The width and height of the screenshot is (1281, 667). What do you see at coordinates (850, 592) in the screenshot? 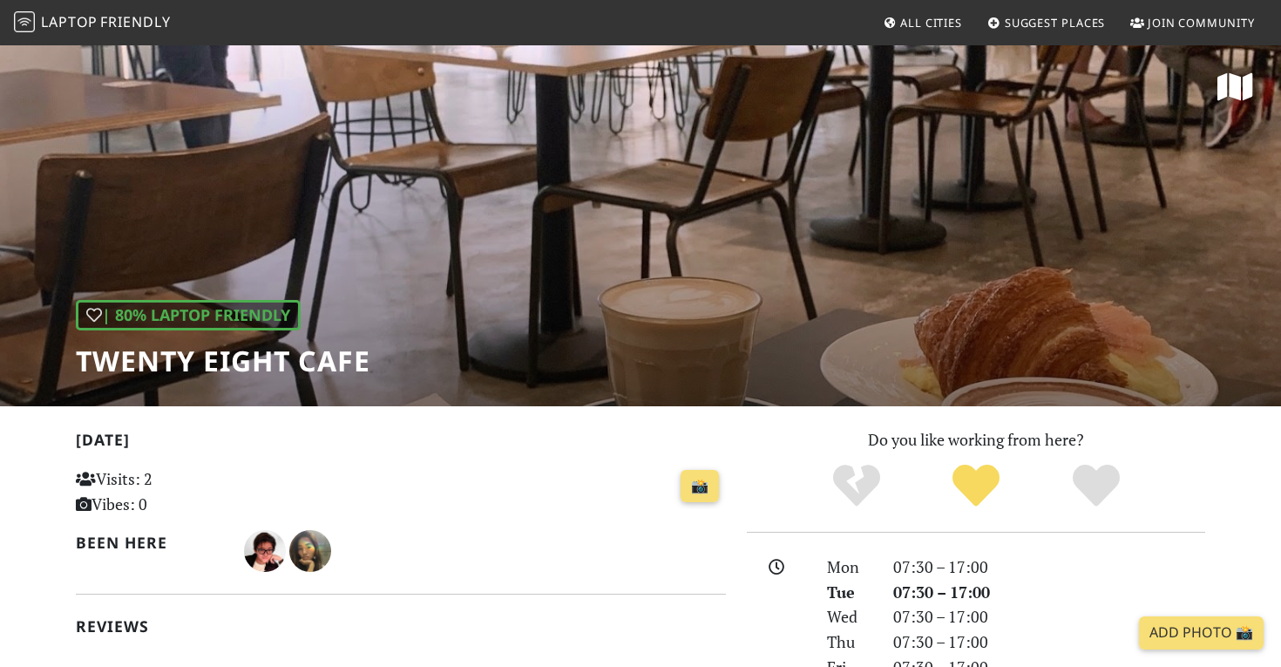
I see `div: Tue` at bounding box center [850, 592].